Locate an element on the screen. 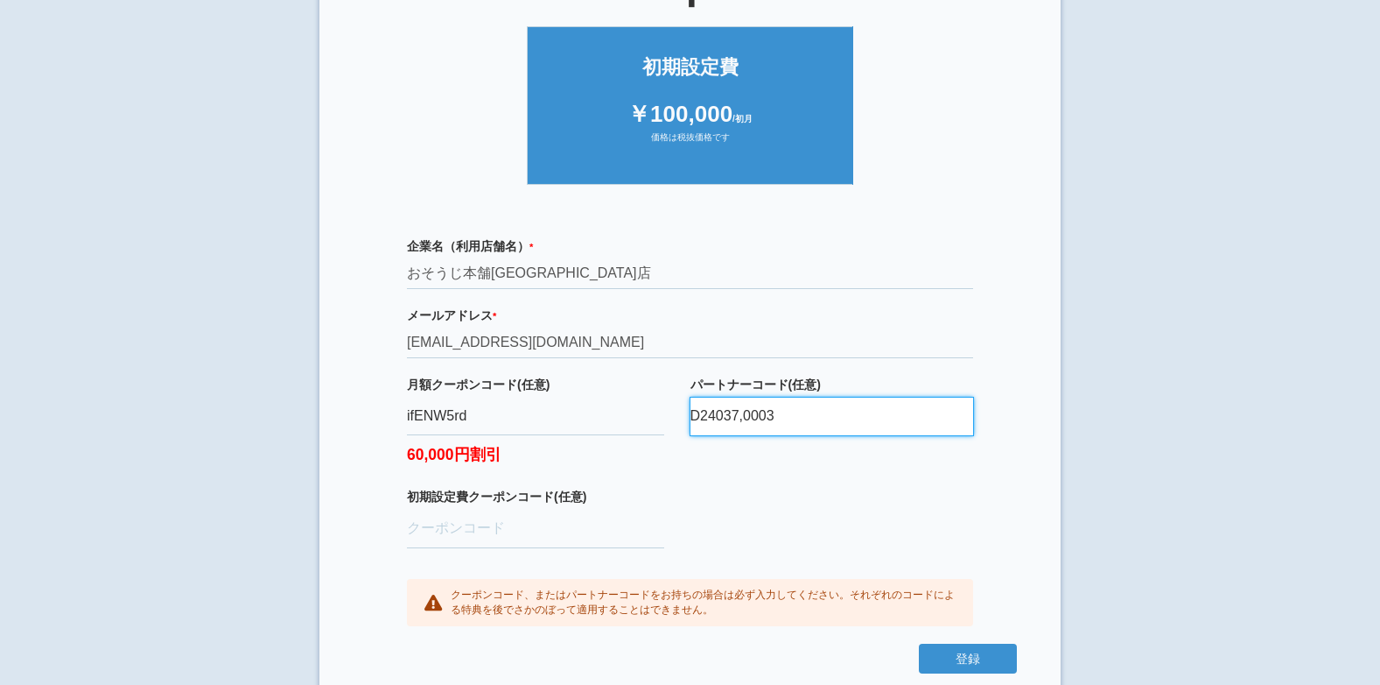  label: パートナーコード(任意) is located at coordinates (832, 384).